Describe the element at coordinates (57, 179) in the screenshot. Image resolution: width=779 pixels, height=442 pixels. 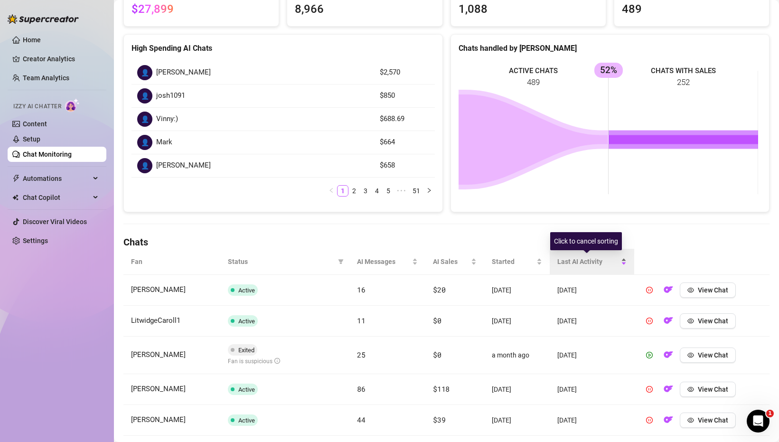
I see `span: Automations` at that location.